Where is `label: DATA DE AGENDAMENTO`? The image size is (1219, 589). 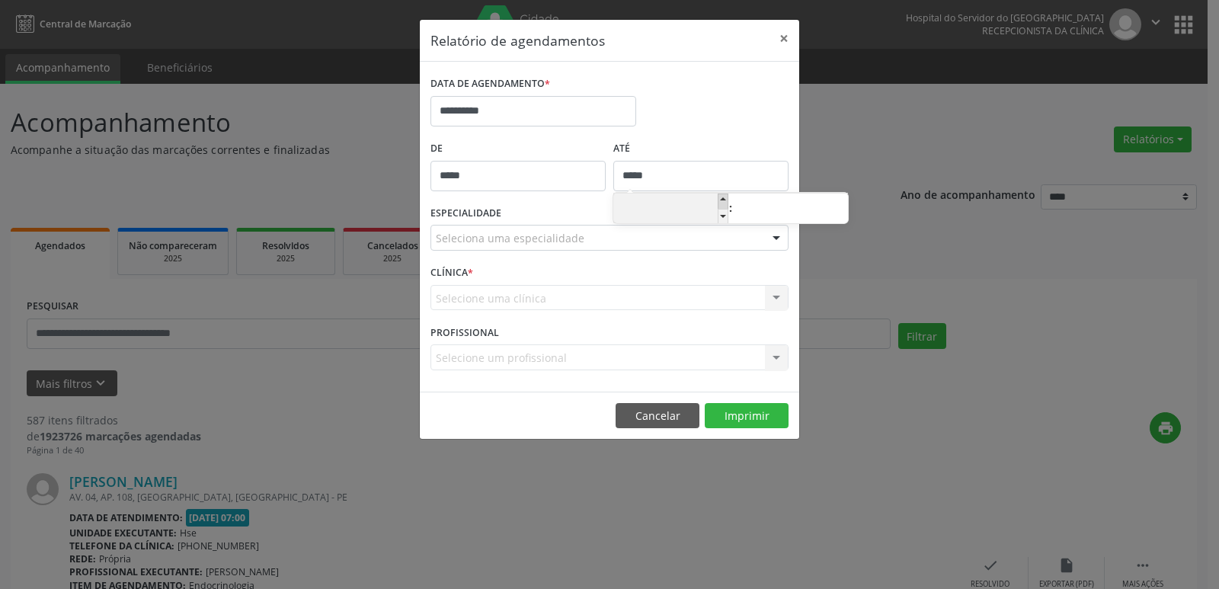
label: DATA DE AGENDAMENTO is located at coordinates (490, 84).